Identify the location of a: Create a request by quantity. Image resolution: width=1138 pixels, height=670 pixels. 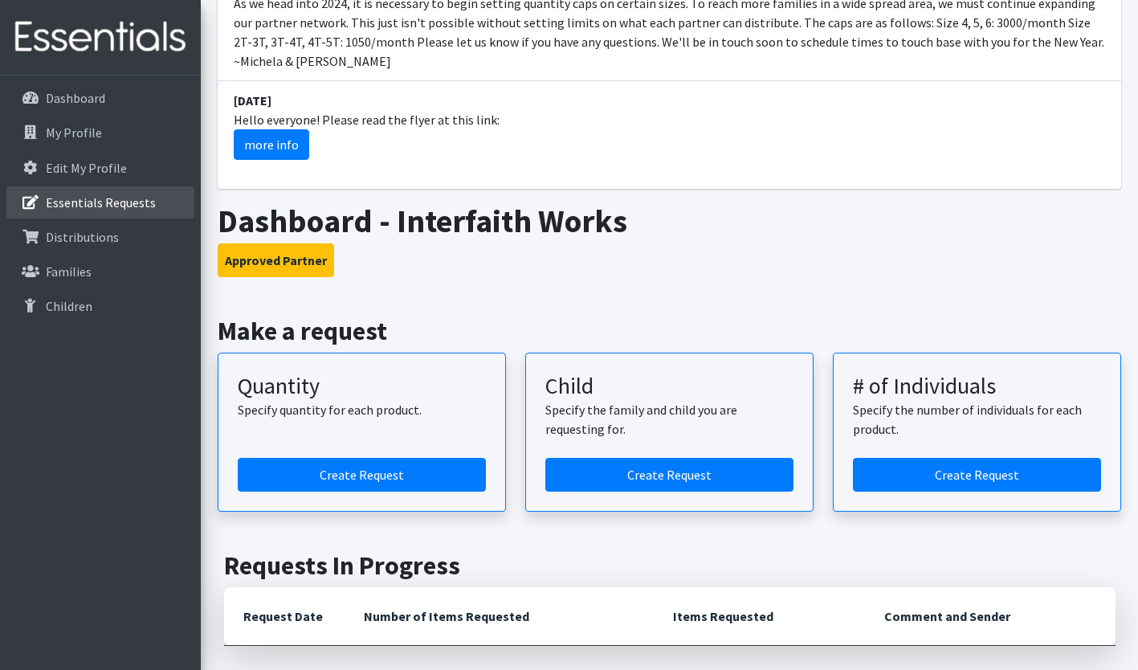
(362, 475).